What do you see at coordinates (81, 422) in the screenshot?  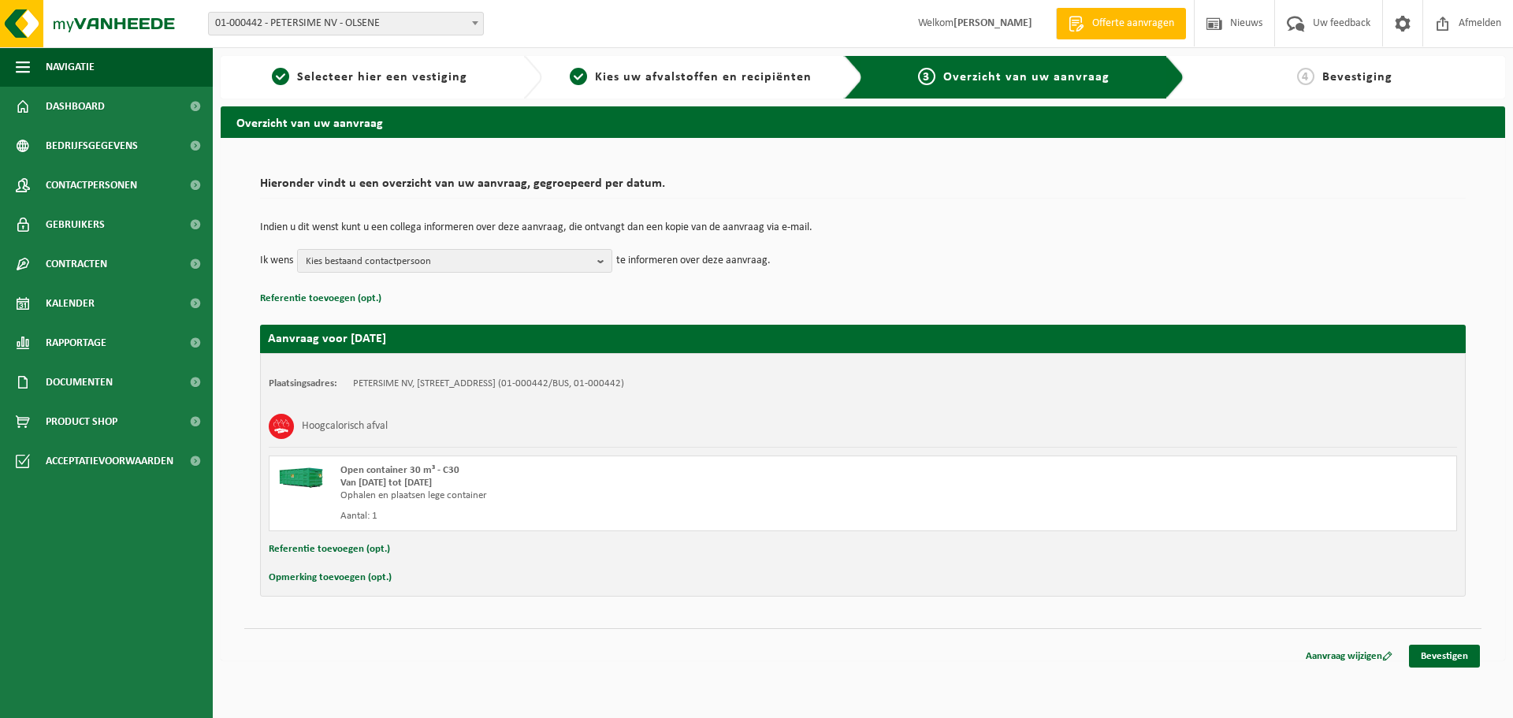 I see `span: Product Shop` at bounding box center [81, 422].